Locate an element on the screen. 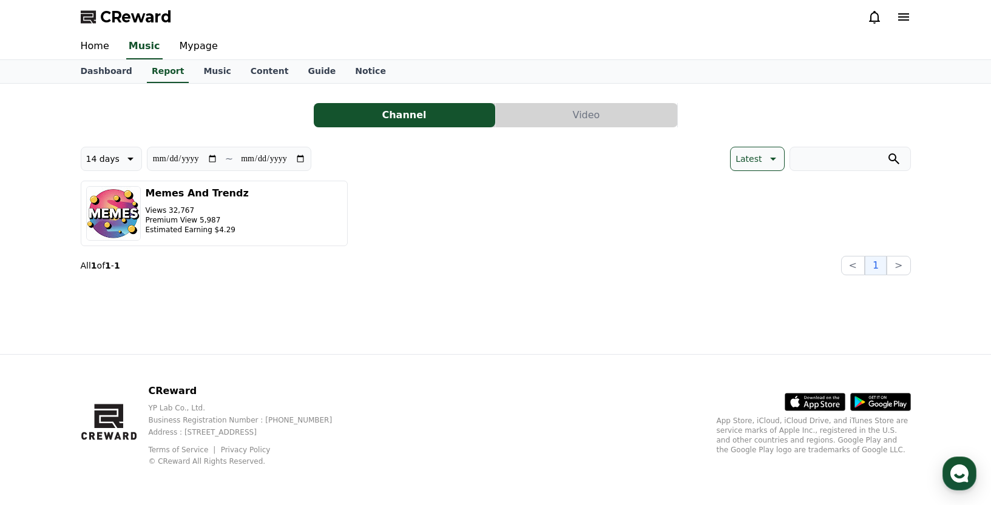  p: Views 32,767 is located at coordinates (197, 211).